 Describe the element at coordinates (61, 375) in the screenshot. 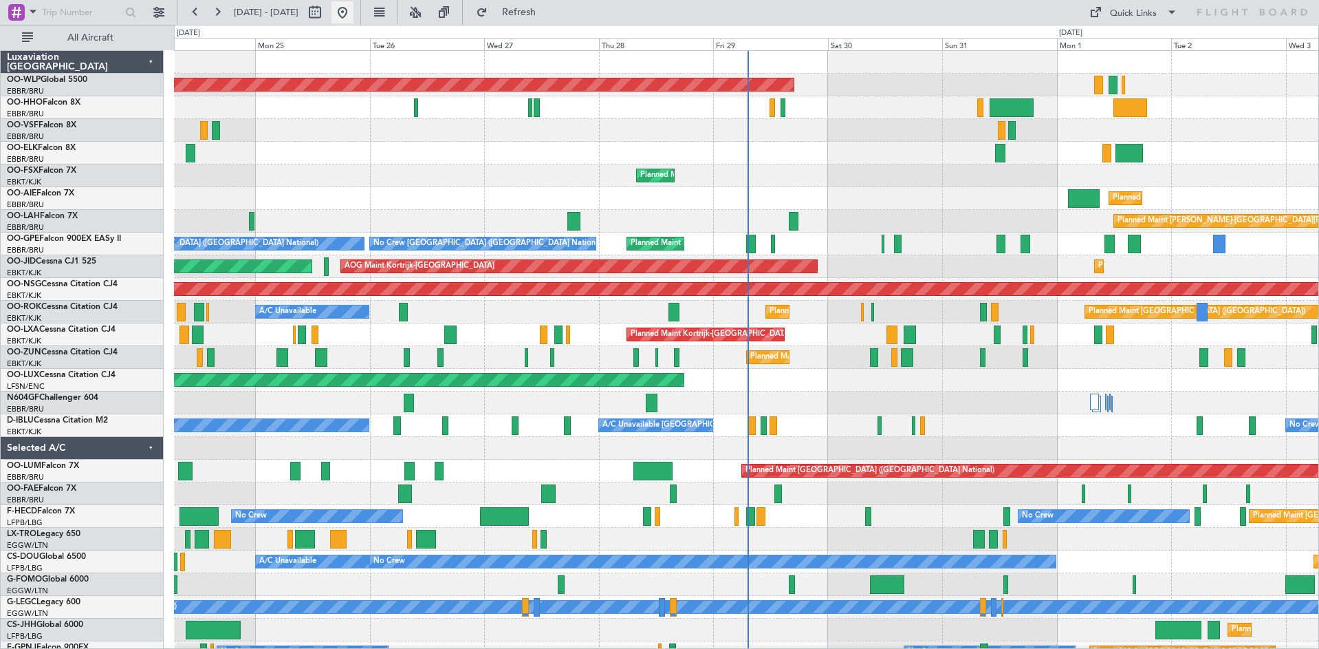

I see `a: OO-LUXCessna Citation CJ4` at that location.